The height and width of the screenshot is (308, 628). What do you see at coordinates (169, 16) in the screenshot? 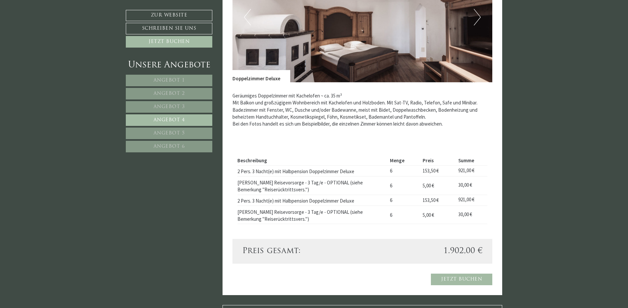
I see `a: Zur Website` at bounding box center [169, 16].